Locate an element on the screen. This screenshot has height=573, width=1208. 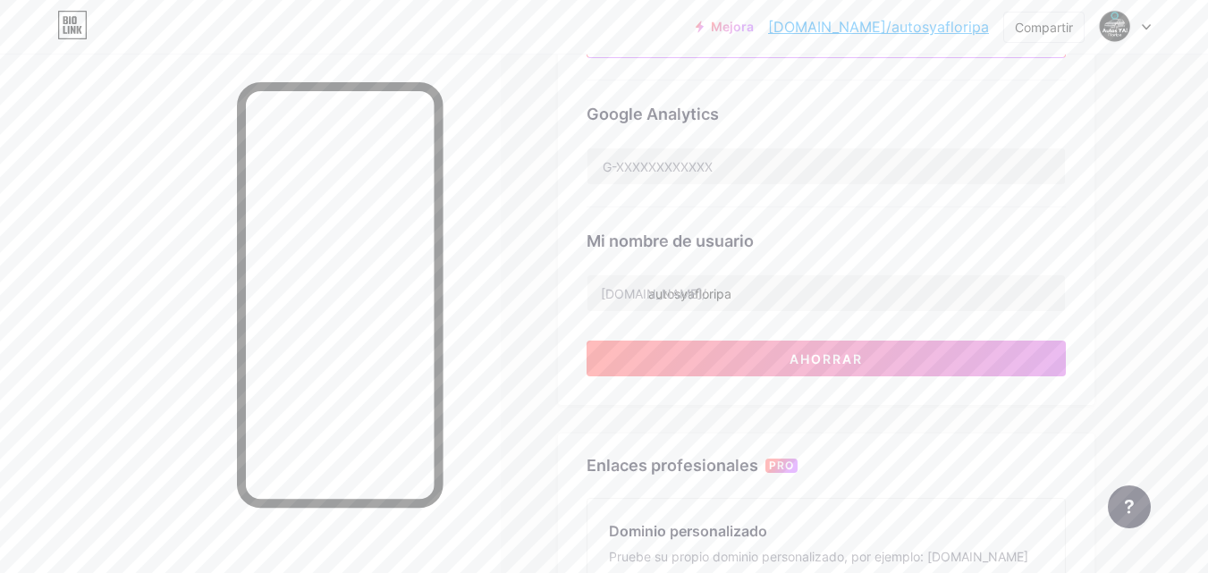
font: Mi nombre de usuario is located at coordinates (670, 241).